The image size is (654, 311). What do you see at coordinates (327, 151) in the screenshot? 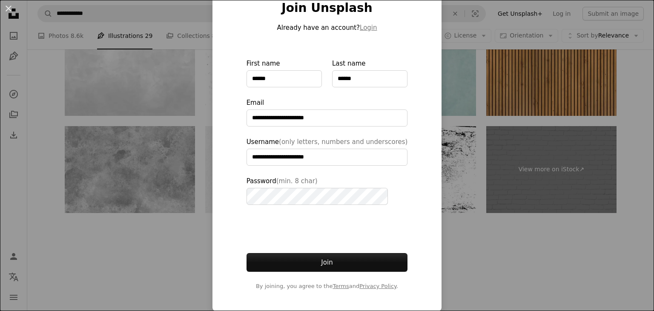
I see `label: Username` at bounding box center [327, 151].